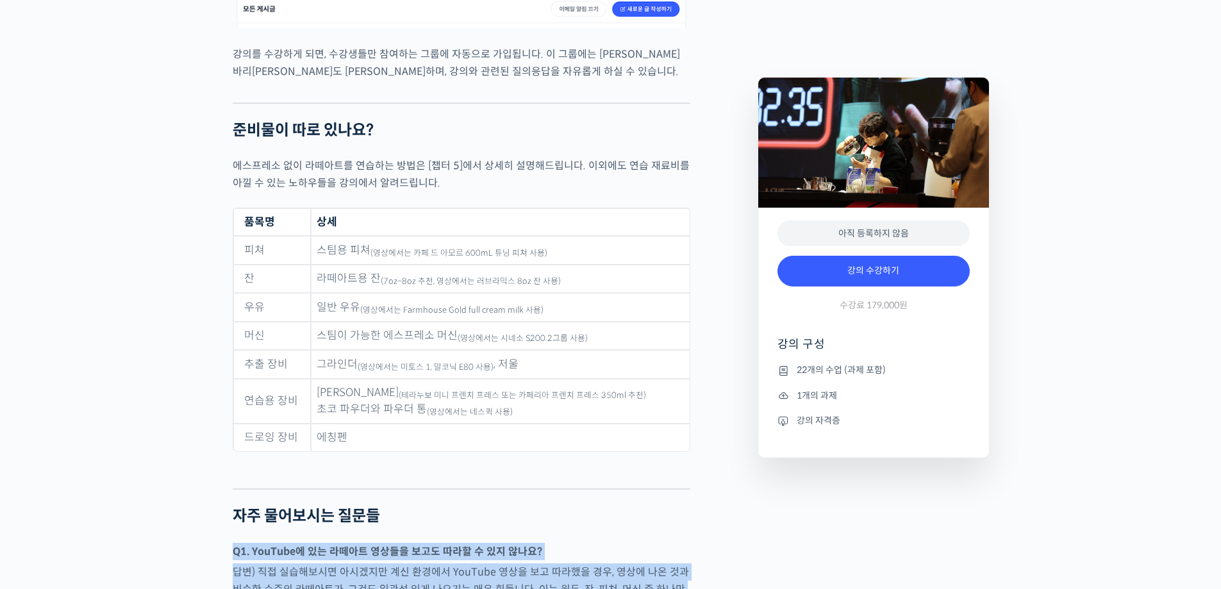 The height and width of the screenshot is (589, 1221). What do you see at coordinates (426, 367) in the screenshot?
I see `sub: (영상에서는 미토스 1, 말코닉 E80 사용)` at bounding box center [426, 367].